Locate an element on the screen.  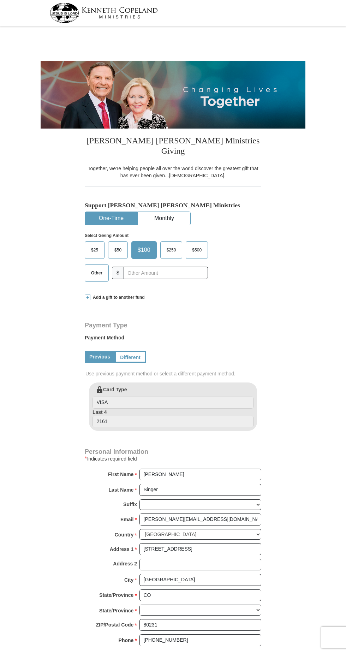
strong: Address 2 is located at coordinates (125, 563).